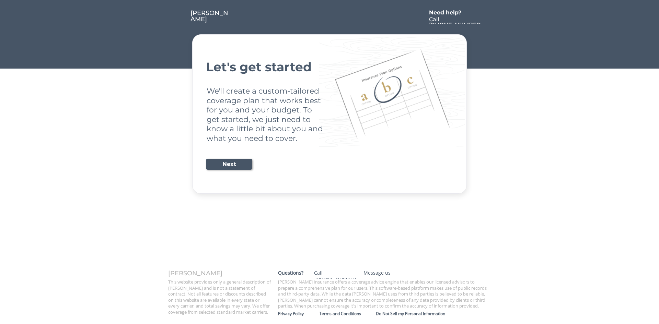 This screenshot has height=324, width=659. What do you see at coordinates (293, 273) in the screenshot?
I see `div: Questions?` at bounding box center [293, 273].